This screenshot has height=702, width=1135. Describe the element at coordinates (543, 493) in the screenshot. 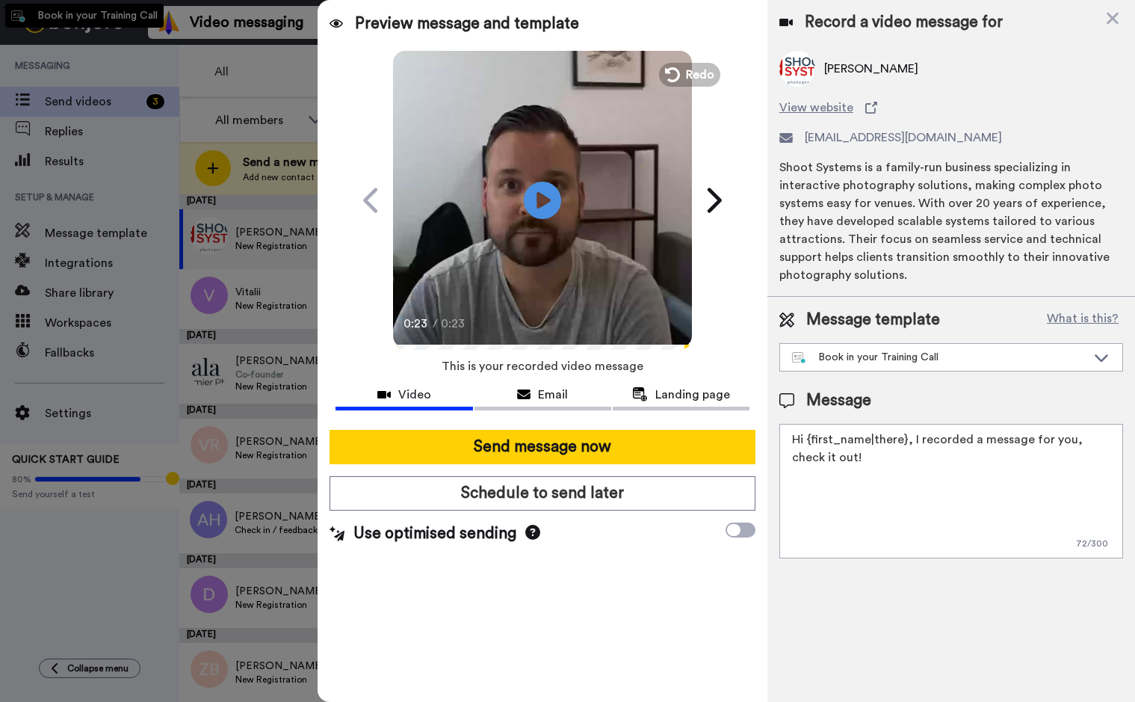

I see `button: Schedule to send later` at that location.